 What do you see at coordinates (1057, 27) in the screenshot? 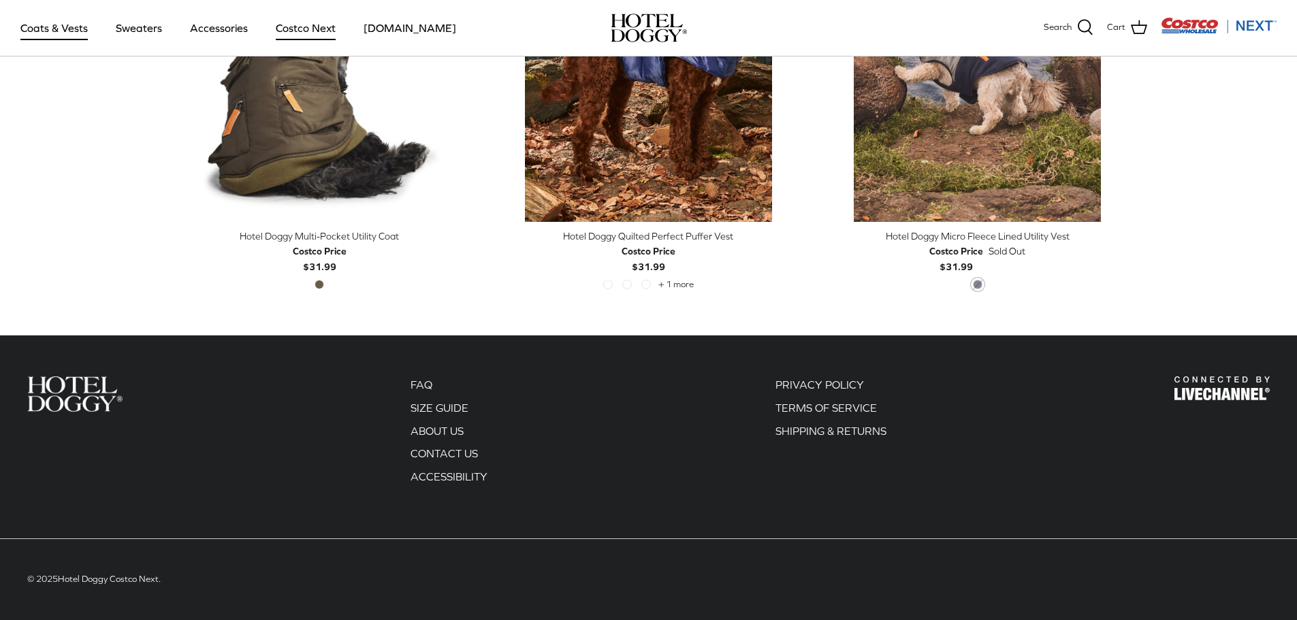
I see `span: Search` at bounding box center [1057, 27].